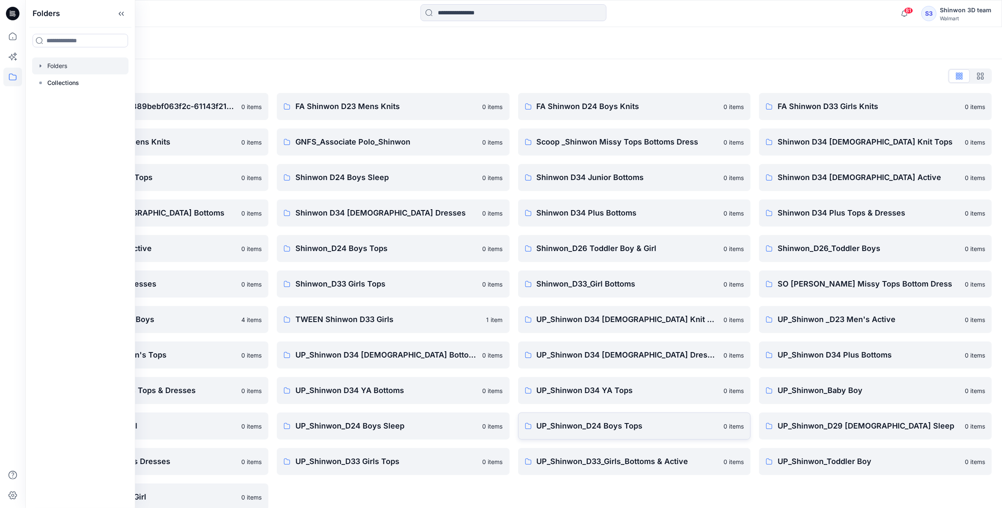 This screenshot has height=508, width=1002. What do you see at coordinates (634, 106) in the screenshot?
I see `a: FA Shinwon D24 Boys Knits0 items` at bounding box center [634, 106].